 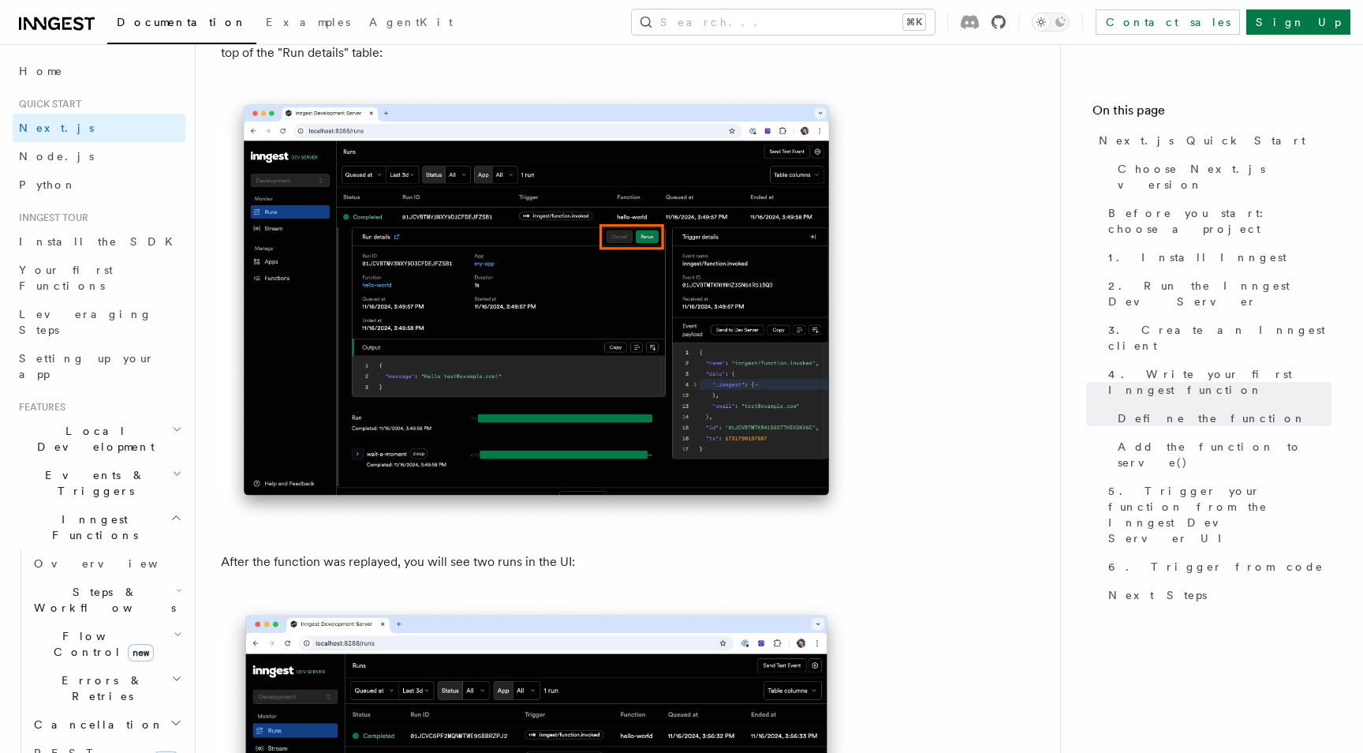 What do you see at coordinates (99, 688) in the screenshot?
I see `span: Errors & Retries` at bounding box center [99, 688].